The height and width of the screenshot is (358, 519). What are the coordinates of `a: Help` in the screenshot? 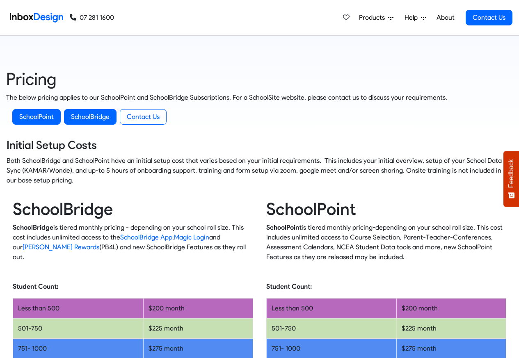 It's located at (415, 18).